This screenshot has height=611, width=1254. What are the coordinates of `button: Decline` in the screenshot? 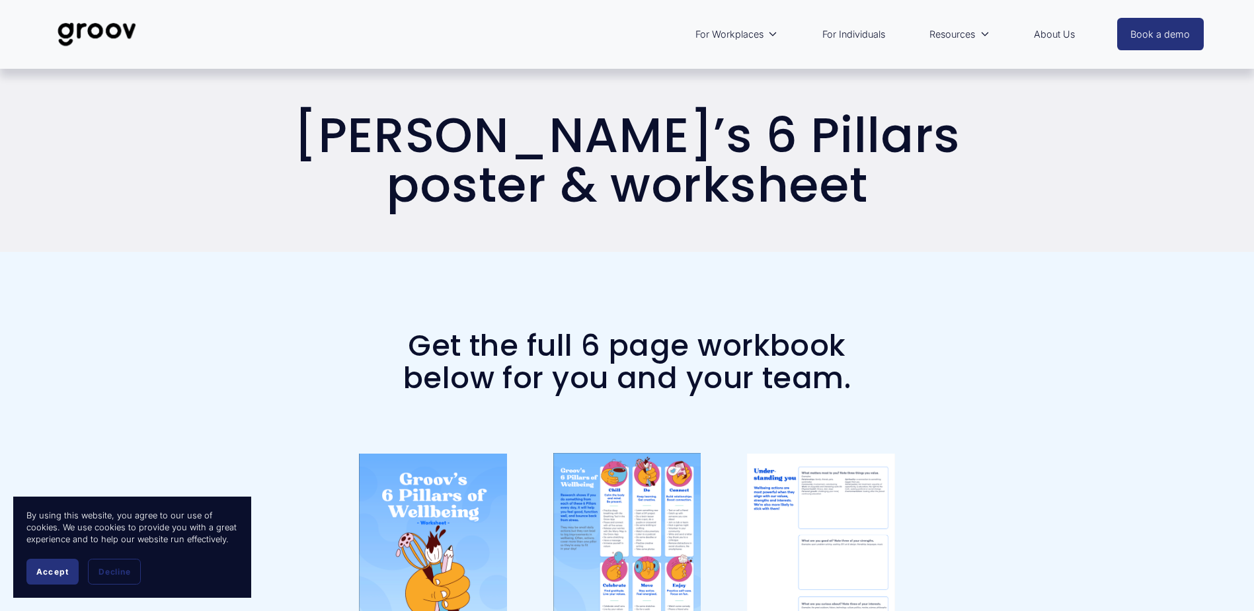 It's located at (114, 571).